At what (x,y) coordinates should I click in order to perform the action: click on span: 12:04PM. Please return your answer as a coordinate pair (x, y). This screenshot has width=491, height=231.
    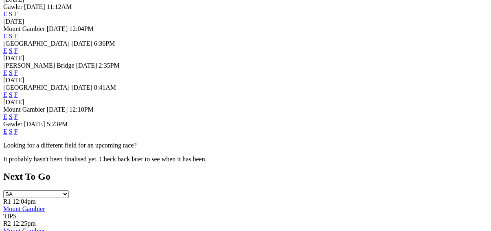
    Looking at the image, I should click on (81, 29).